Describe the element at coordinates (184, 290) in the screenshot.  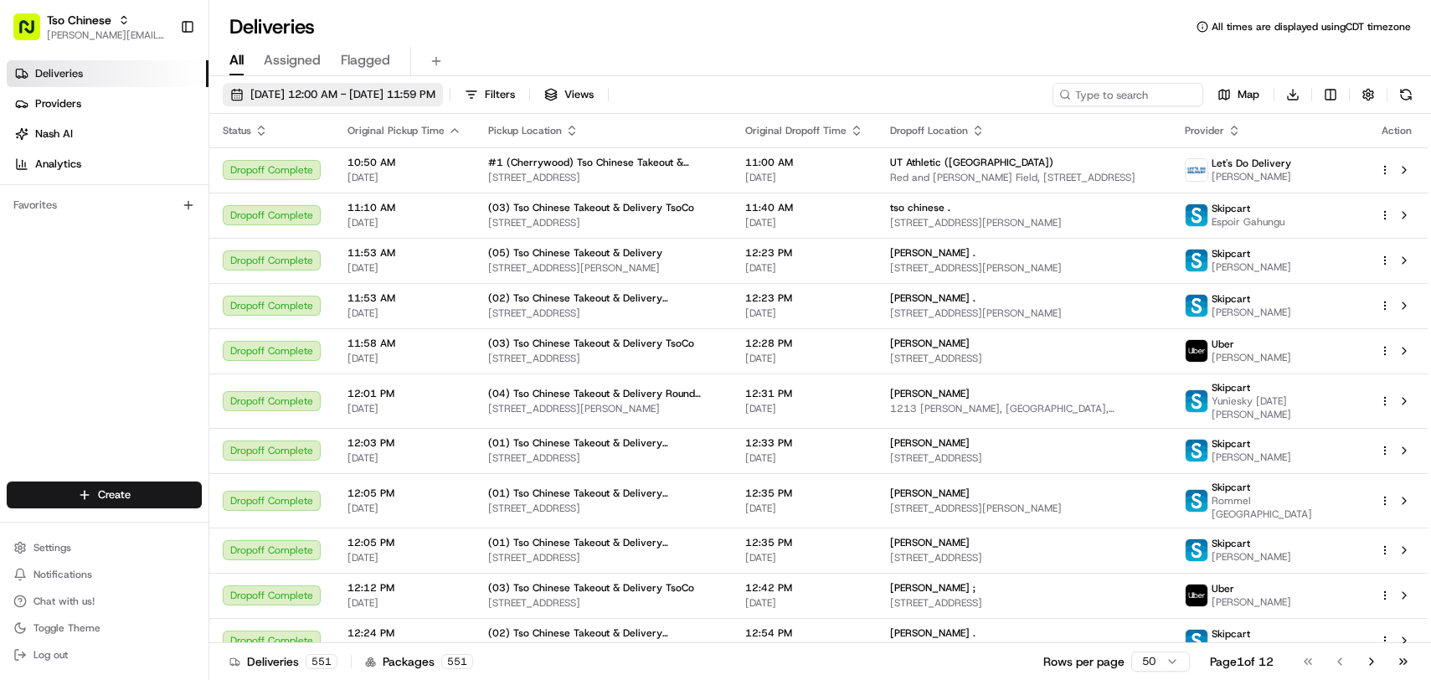
I see `span: Pylon` at that location.